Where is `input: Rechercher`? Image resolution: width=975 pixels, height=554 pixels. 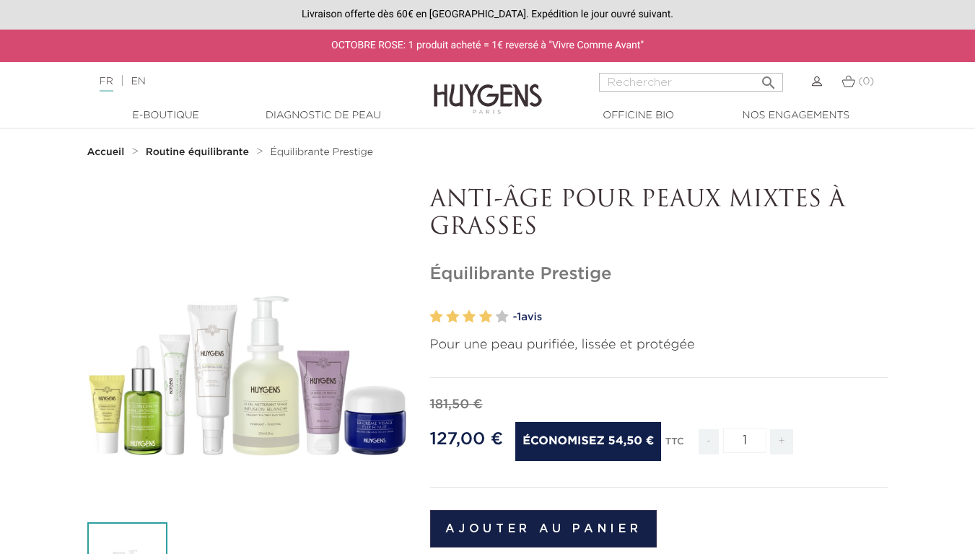 input: Rechercher is located at coordinates (691, 82).